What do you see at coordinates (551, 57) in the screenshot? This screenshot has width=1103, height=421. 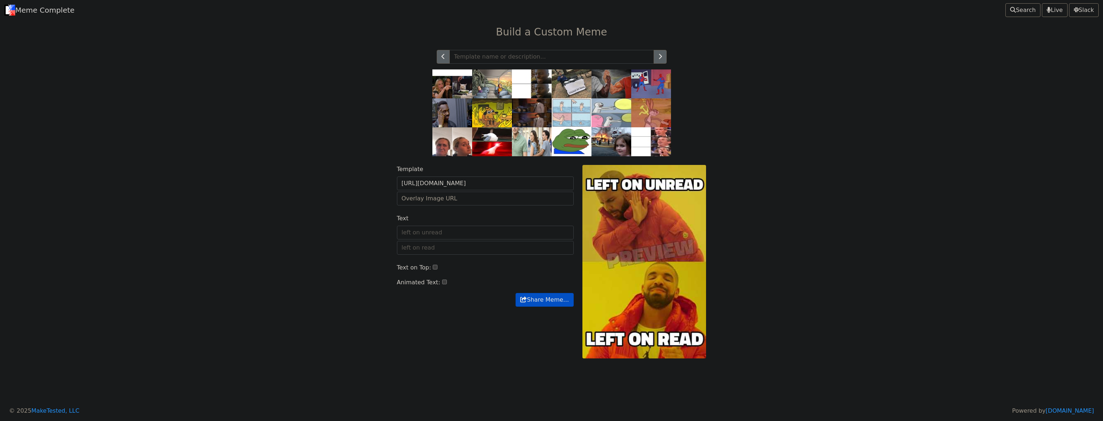 I see `input: Template name or description...` at bounding box center [551, 57].